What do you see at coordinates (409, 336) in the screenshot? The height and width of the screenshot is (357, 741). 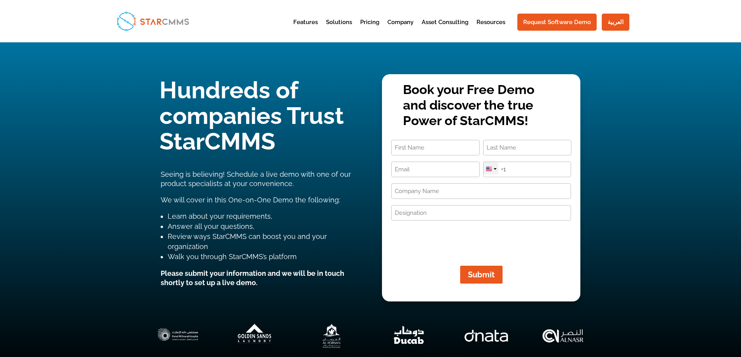 I see `div: 4 / 7` at bounding box center [409, 336].